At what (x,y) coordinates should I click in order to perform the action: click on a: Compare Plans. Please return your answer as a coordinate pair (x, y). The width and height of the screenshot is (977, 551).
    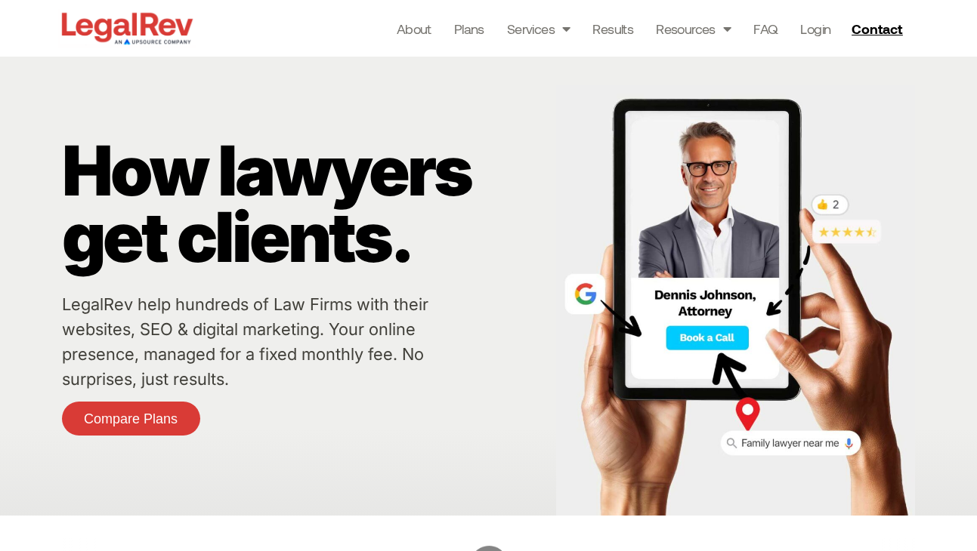
    Looking at the image, I should click on (131, 418).